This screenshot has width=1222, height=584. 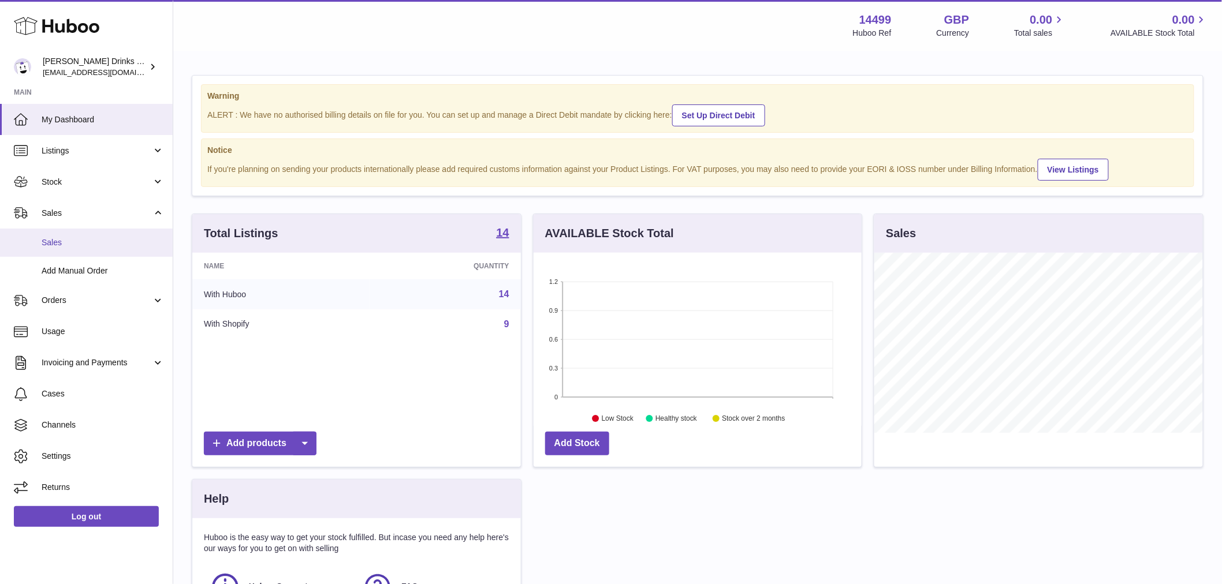 What do you see at coordinates (577, 444) in the screenshot?
I see `a: Add Stock` at bounding box center [577, 444].